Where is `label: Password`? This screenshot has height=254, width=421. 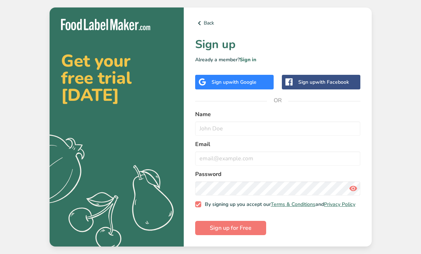
label: Password is located at coordinates (278, 174).